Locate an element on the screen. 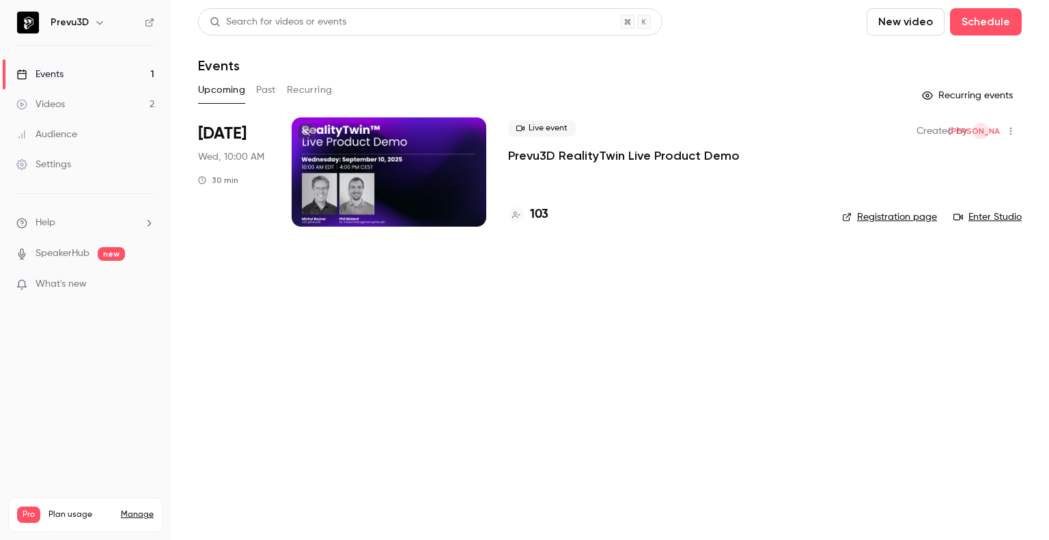 This screenshot has width=1049, height=540. li: help-dropdown-opener is located at coordinates (85, 223).